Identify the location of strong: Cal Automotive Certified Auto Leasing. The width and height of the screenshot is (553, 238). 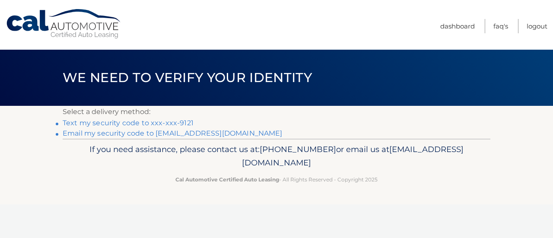
(227, 179).